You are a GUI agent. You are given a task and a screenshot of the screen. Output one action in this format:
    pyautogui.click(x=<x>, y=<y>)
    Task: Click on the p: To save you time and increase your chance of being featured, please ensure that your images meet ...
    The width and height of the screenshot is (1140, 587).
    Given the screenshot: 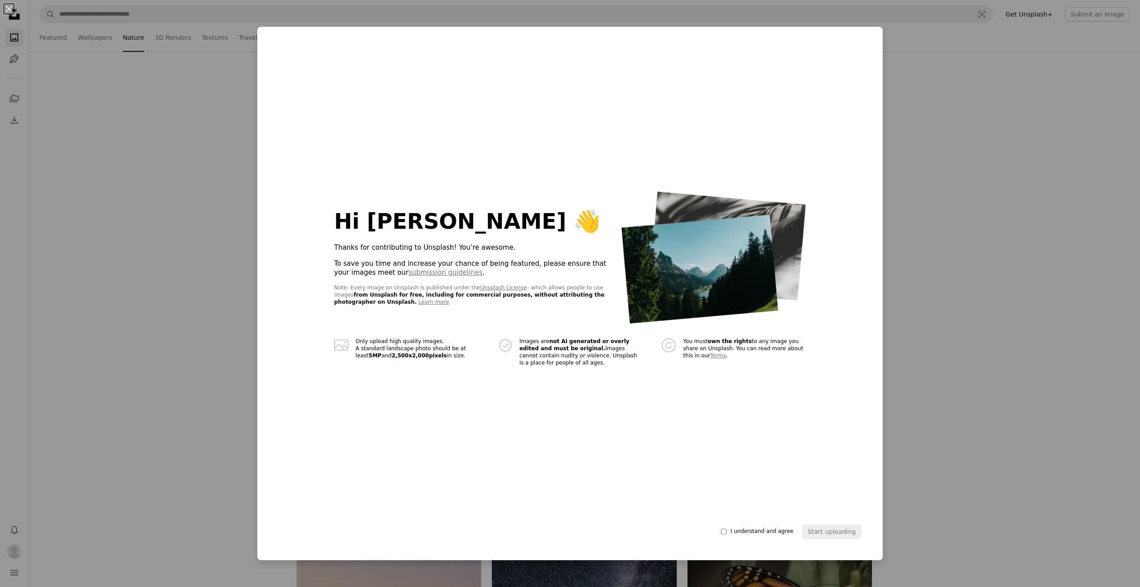 What is the action you would take?
    pyautogui.click(x=472, y=269)
    